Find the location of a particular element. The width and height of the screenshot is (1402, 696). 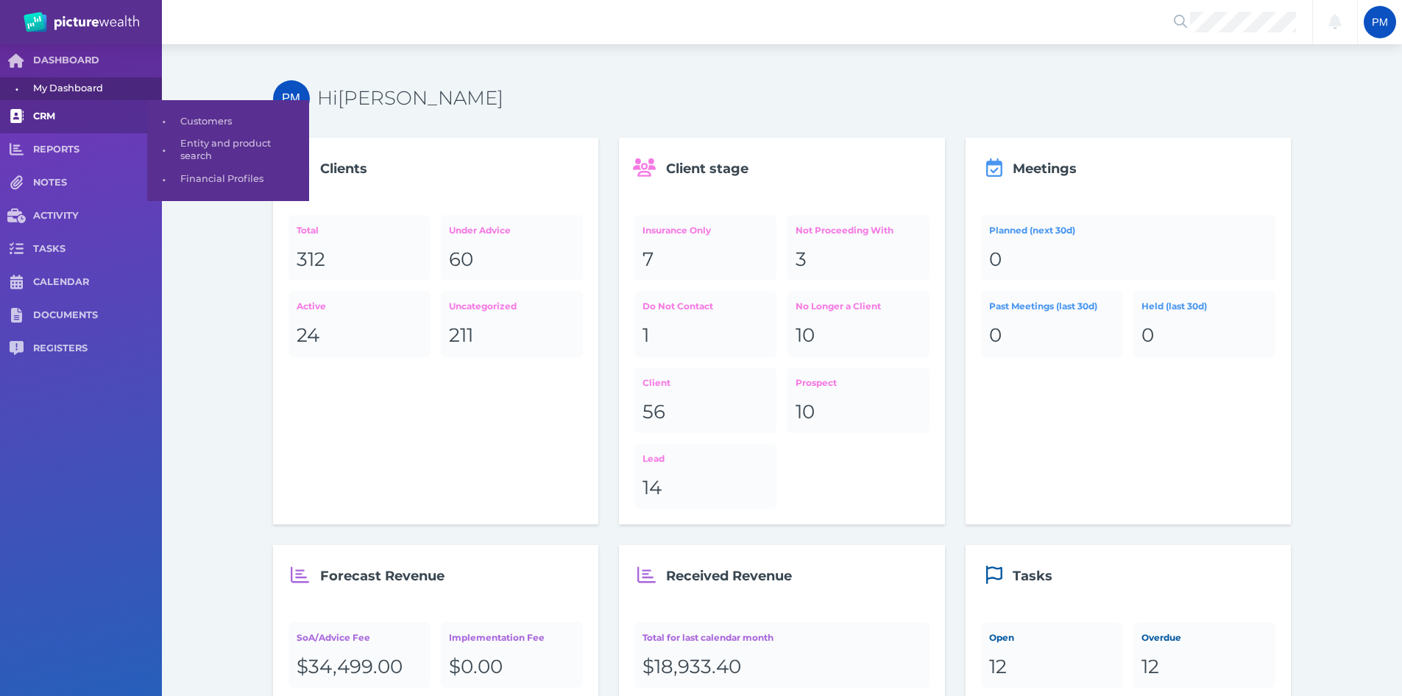

span: Overdue is located at coordinates (1162, 637).